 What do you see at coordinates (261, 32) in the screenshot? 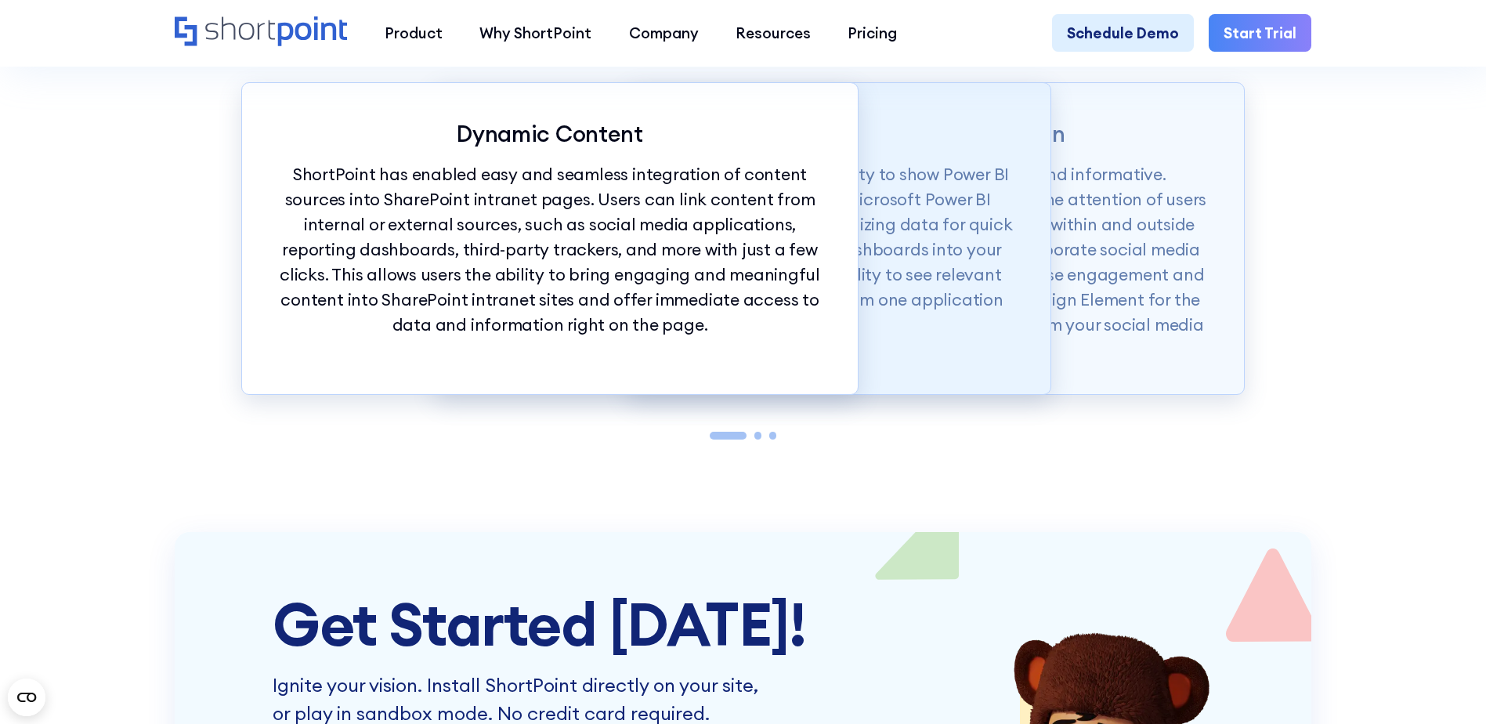
I see `a: Home` at bounding box center [261, 32].